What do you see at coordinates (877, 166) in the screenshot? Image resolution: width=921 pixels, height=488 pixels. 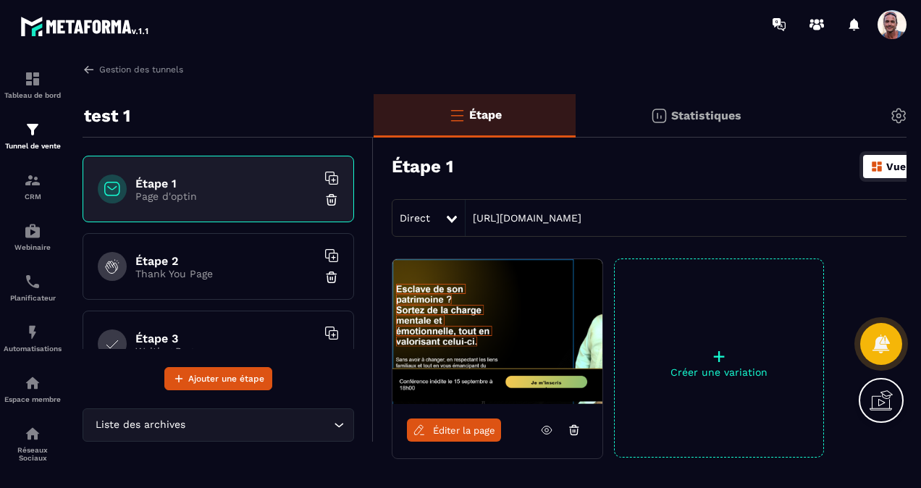 I see `img: dashboard-orange.40269519.svg` at bounding box center [877, 166].